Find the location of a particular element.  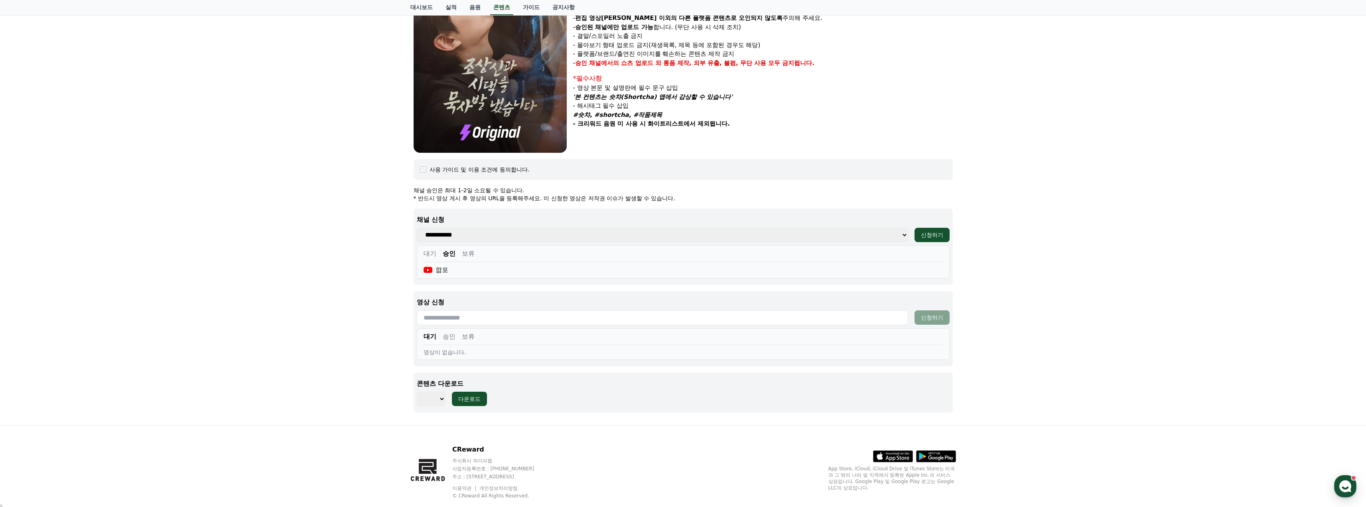

p: 채널 신청 is located at coordinates (683, 220).